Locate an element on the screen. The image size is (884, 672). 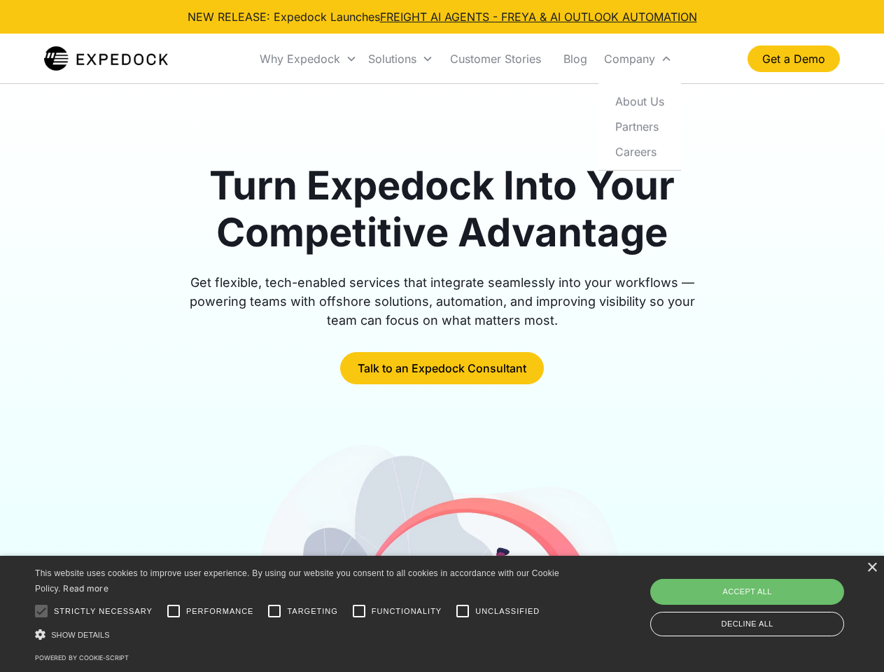
a: About Us is located at coordinates (640, 101).